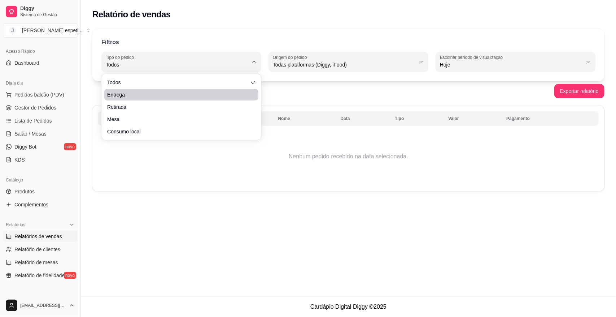 This screenshot has width=616, height=317. I want to click on td: Nenhum pedido recebido na data selecionada., so click(348, 156).